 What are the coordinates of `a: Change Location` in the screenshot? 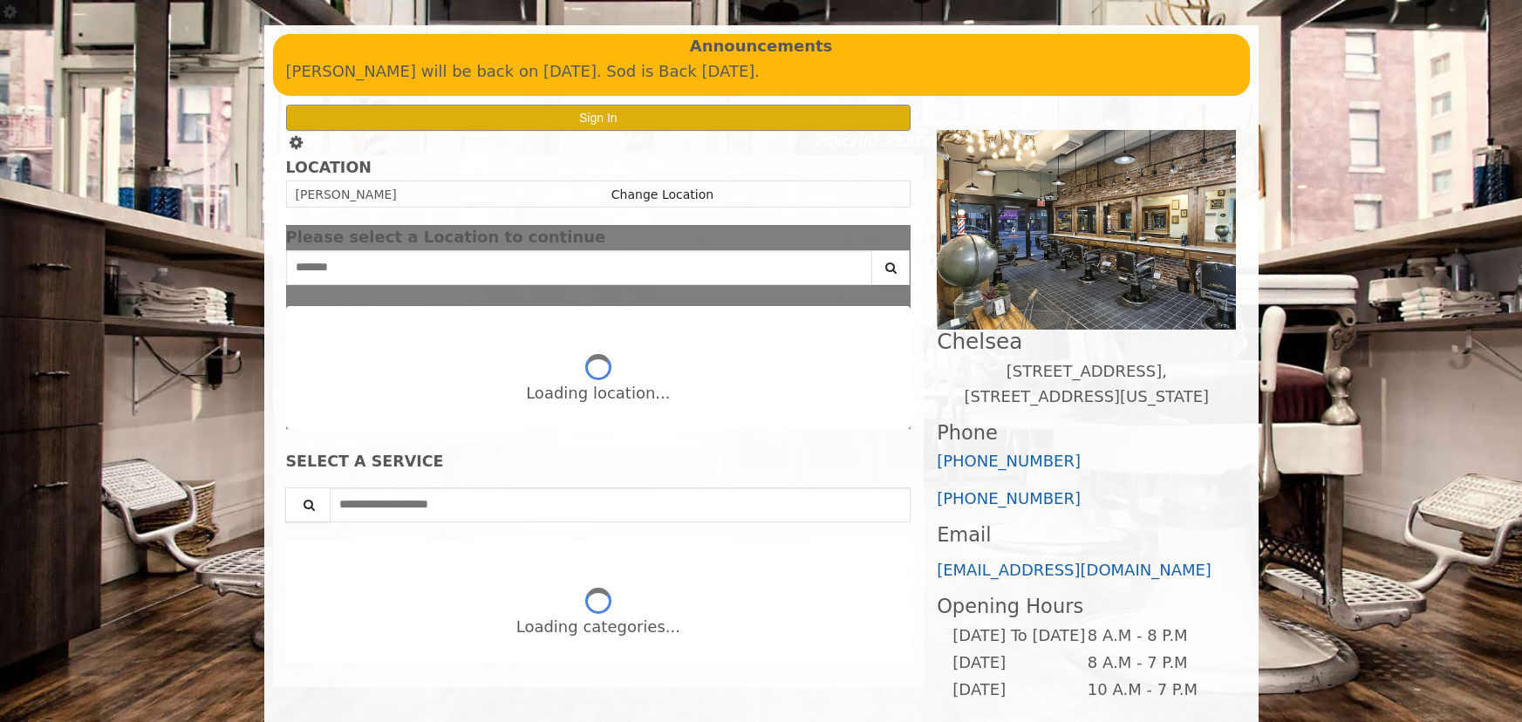 It's located at (662, 195).